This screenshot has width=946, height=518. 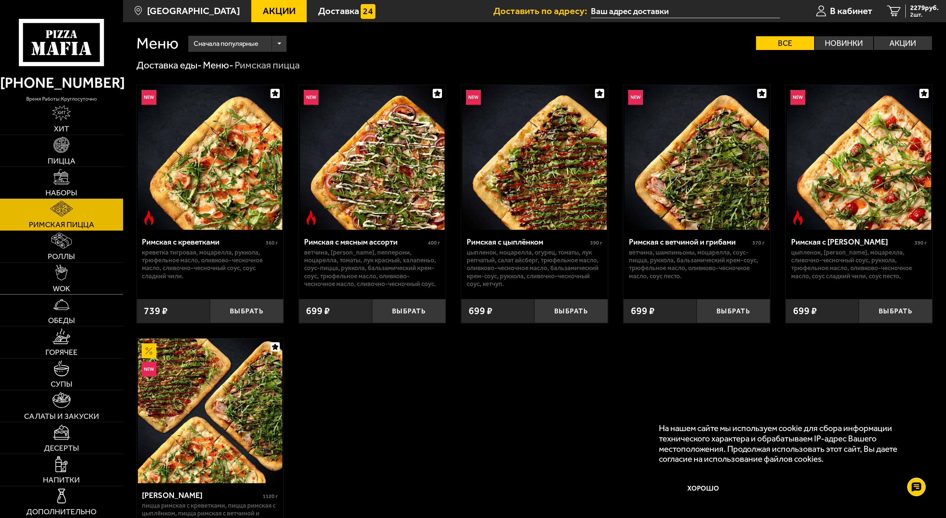 What do you see at coordinates (697, 264) in the screenshot?
I see `p: ветчина, шампиньоны, моцарелла, соус-пицца, руккола, бальзамический крем-соус, трюфельное масло, ...` at bounding box center [697, 264].